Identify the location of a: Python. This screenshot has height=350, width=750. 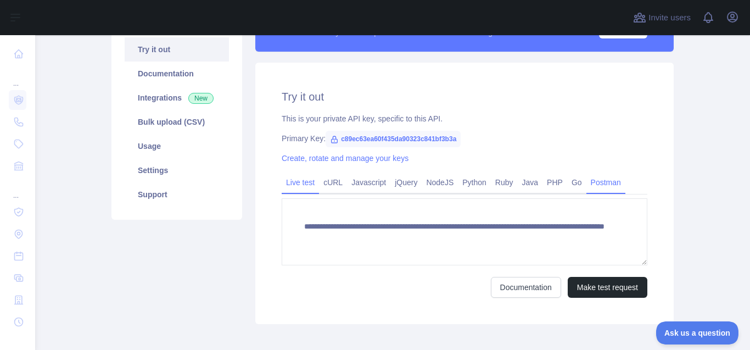
(474, 182).